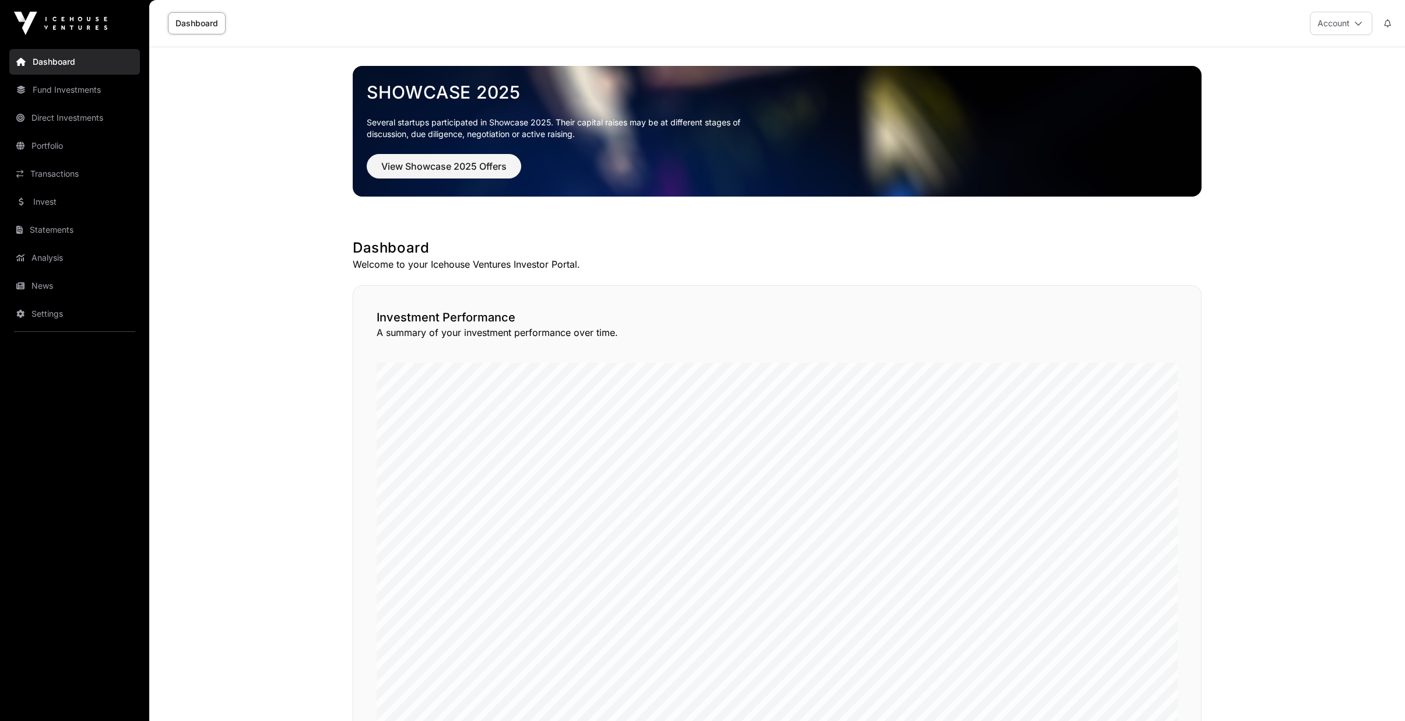 This screenshot has height=721, width=1405. I want to click on h2: Investment Performance, so click(777, 317).